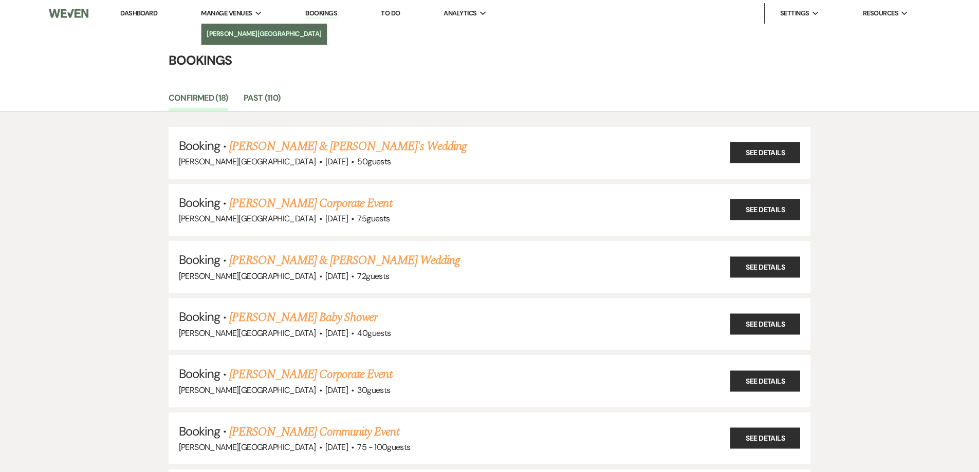 The image size is (979, 472). I want to click on span: Manage Venues, so click(226, 13).